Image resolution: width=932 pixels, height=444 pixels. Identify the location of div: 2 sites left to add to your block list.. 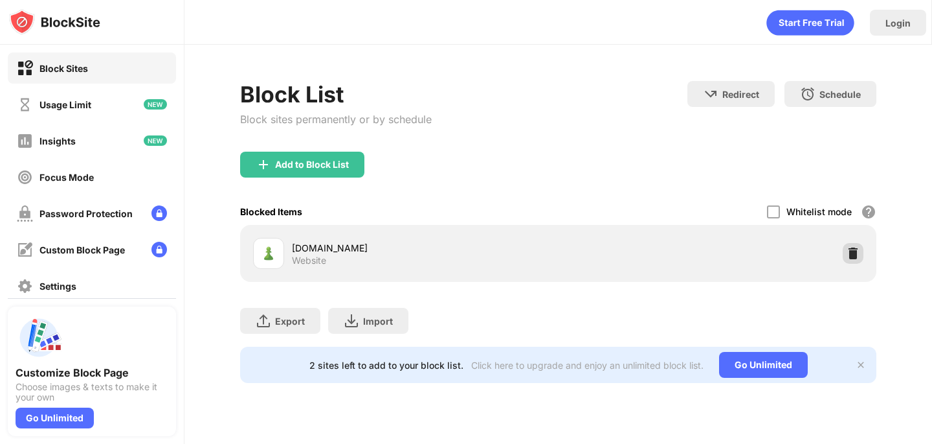
(387, 365).